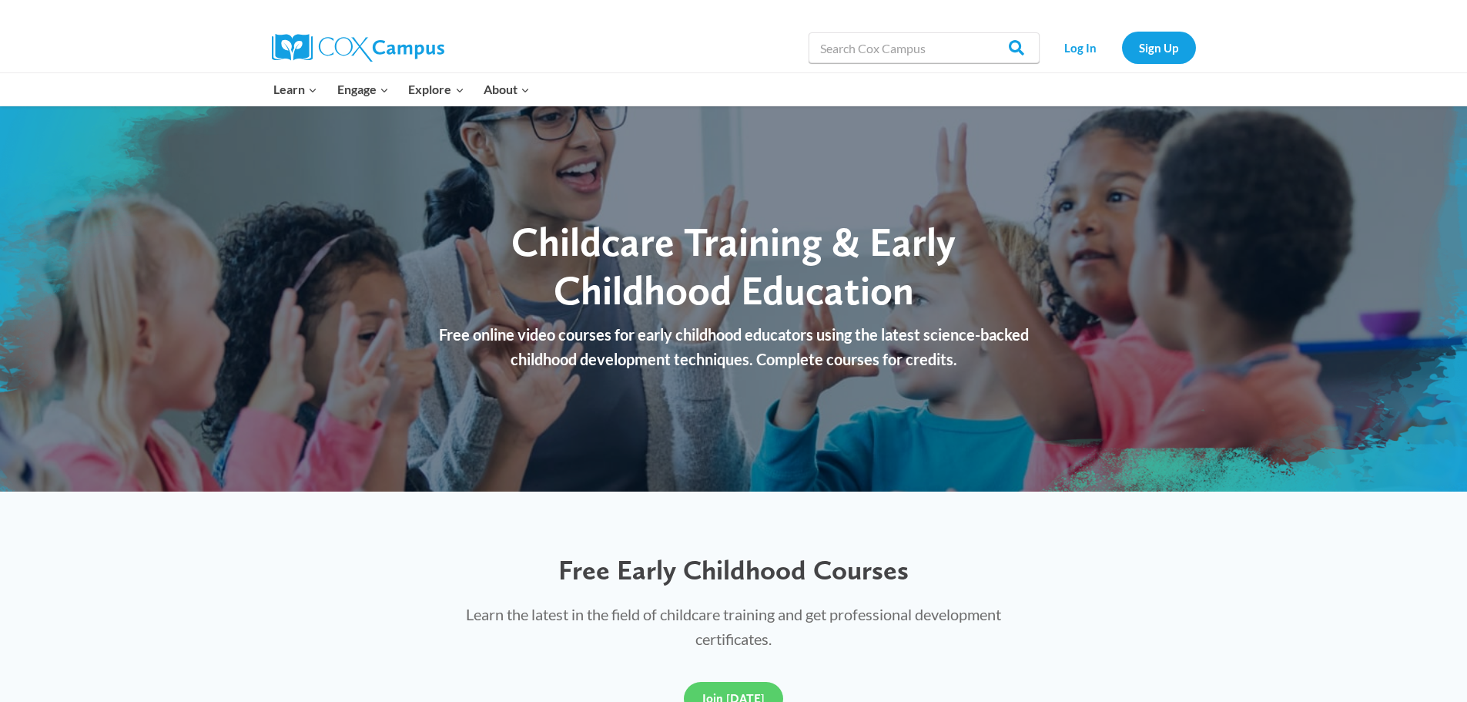  Describe the element at coordinates (734, 626) in the screenshot. I see `p: Learn the latest in the field of childcare training and get professional development certificates.` at that location.